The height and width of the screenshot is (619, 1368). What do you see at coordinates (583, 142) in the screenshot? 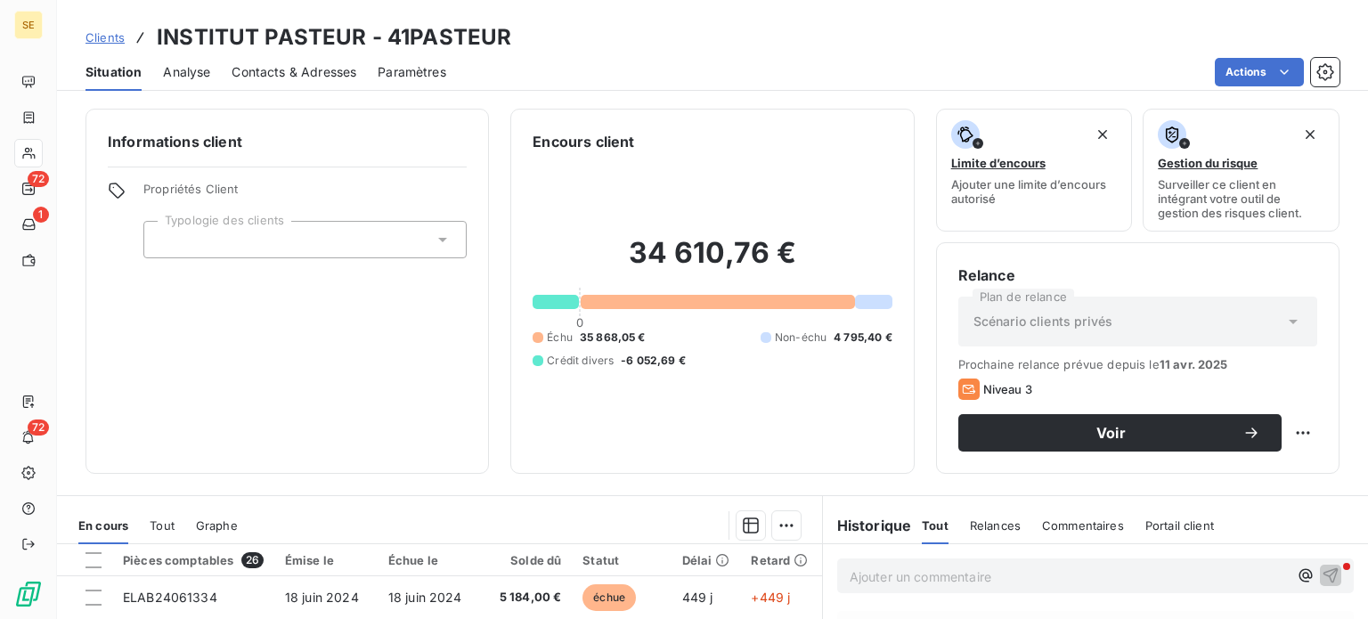
I see `h6: Encours client` at bounding box center [583, 142].